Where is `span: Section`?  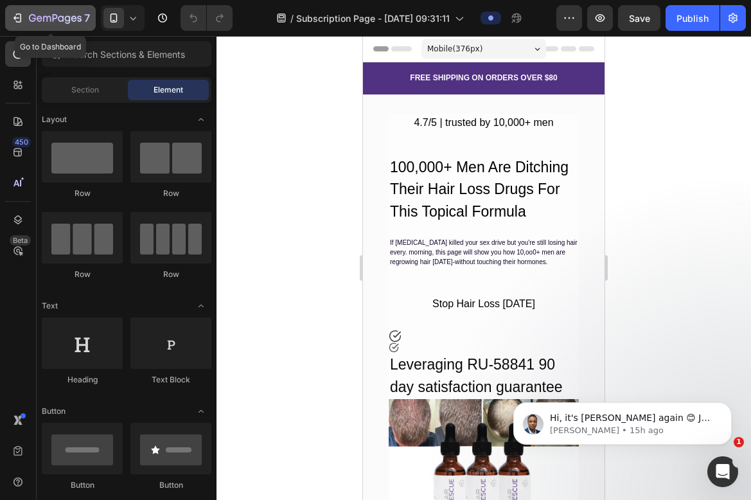 span: Section is located at coordinates (85, 90).